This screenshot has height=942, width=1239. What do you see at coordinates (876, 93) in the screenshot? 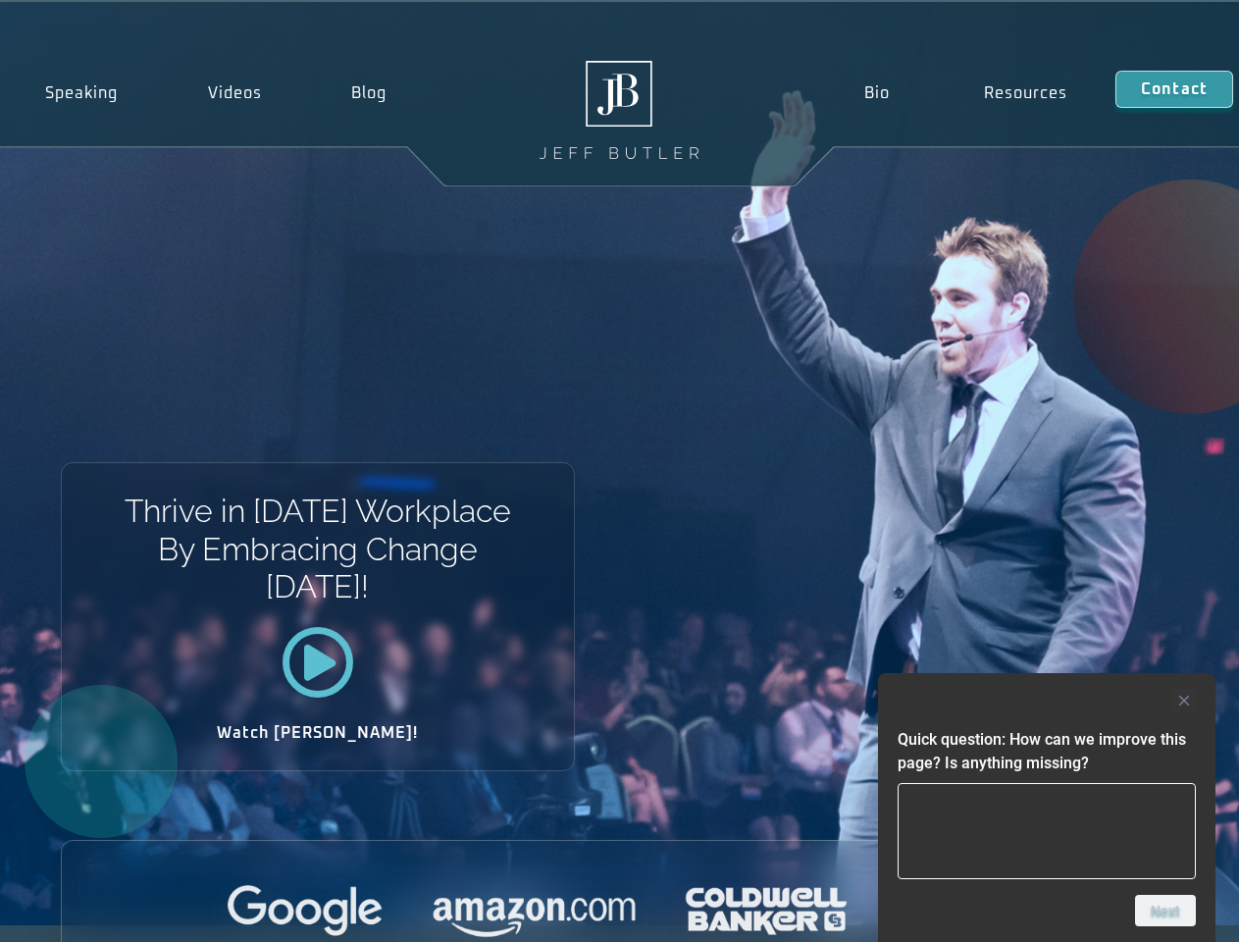
I see `a: Bio` at bounding box center [876, 93].